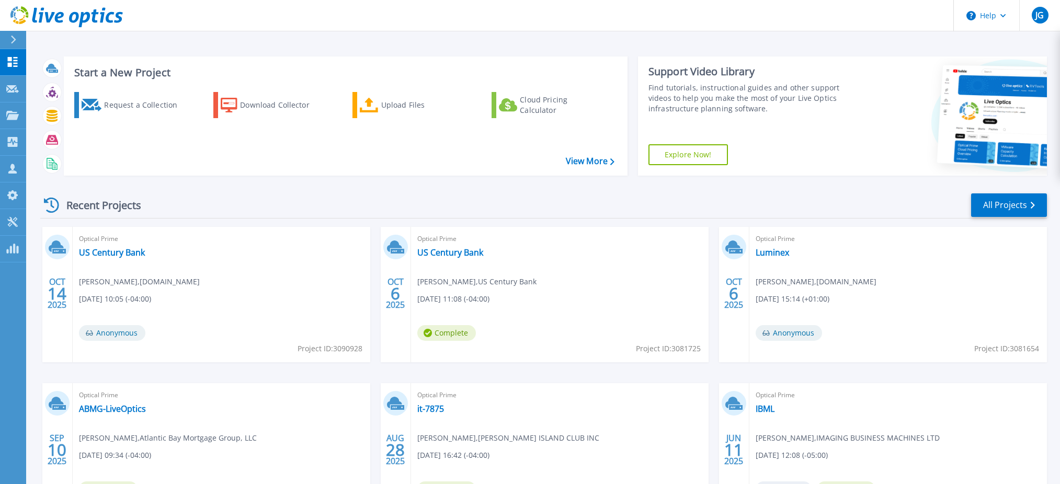 This screenshot has width=1060, height=484. What do you see at coordinates (271, 105) in the screenshot?
I see `a: Download Collector` at bounding box center [271, 105].